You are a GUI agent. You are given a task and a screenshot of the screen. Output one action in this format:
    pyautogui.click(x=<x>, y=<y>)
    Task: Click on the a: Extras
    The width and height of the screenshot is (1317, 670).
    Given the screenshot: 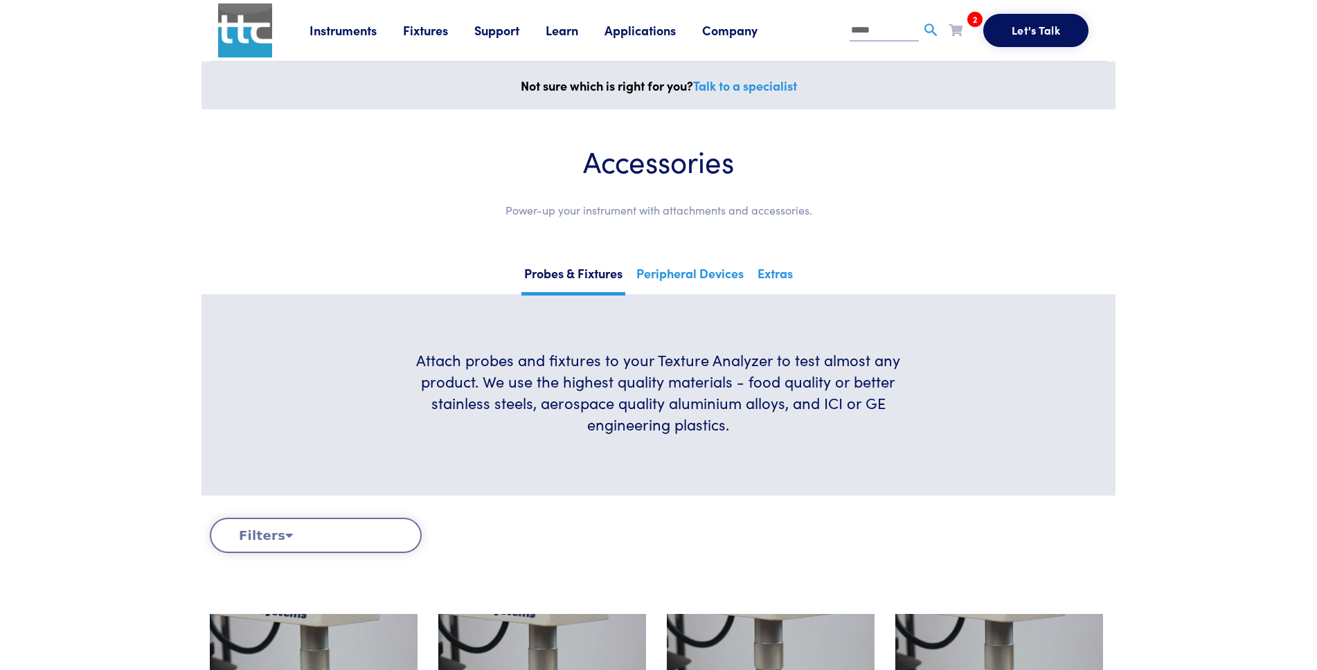 What is the action you would take?
    pyautogui.click(x=775, y=277)
    